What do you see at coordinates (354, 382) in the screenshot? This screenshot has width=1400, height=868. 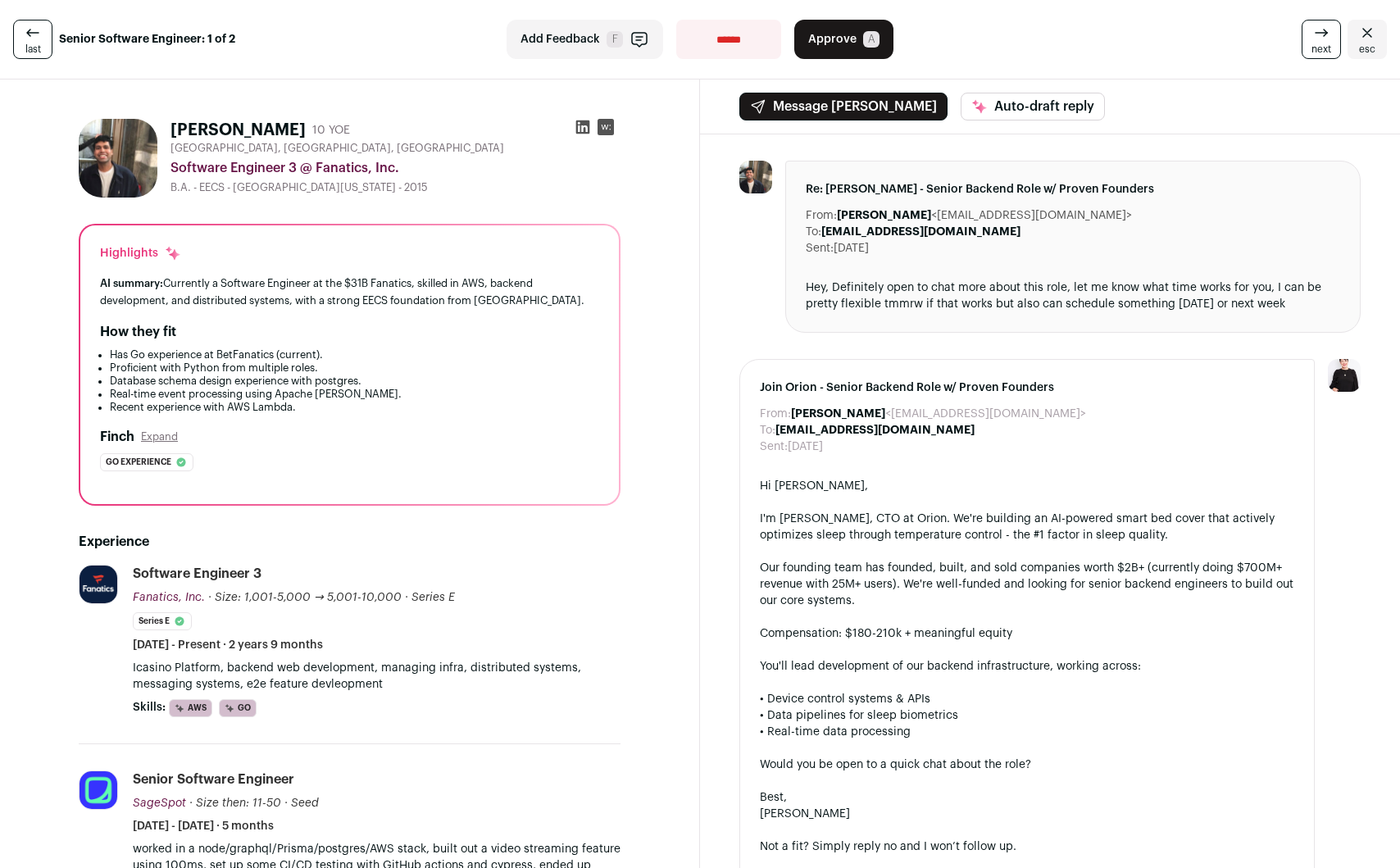 I see `li: Database schema design experience with postgres.` at bounding box center [354, 382].